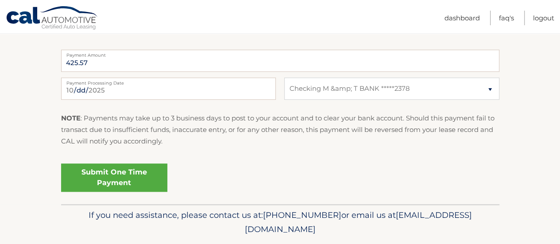 This screenshot has width=560, height=244. Describe the element at coordinates (462, 18) in the screenshot. I see `a: Dashboard` at that location.